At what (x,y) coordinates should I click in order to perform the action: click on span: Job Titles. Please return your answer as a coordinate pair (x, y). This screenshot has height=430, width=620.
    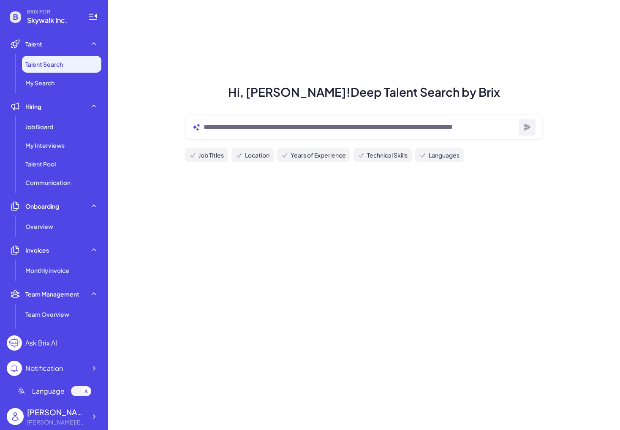
    Looking at the image, I should click on (211, 155).